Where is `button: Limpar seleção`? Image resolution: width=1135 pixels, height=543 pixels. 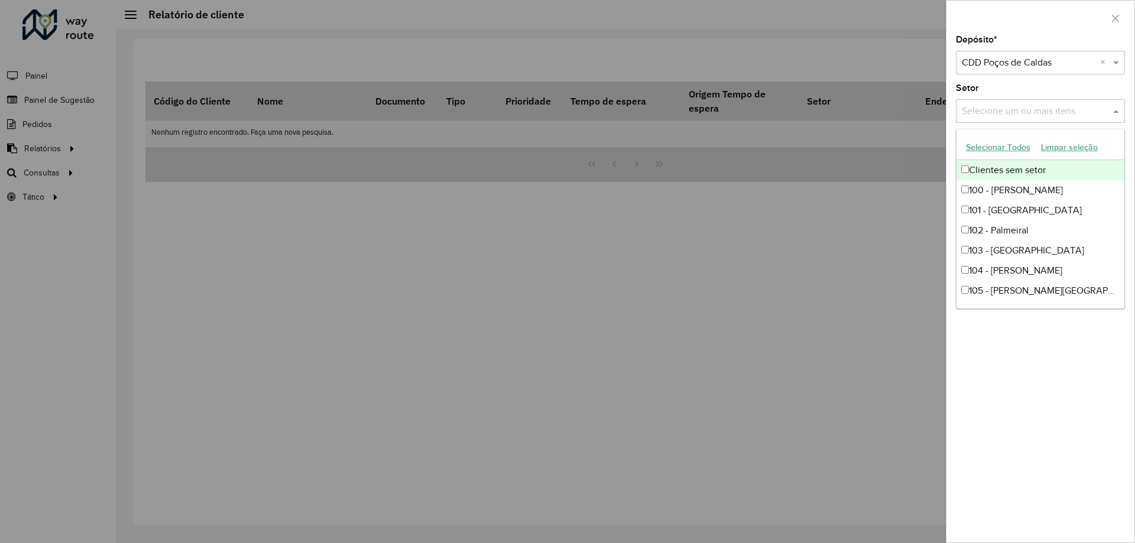
button: Limpar seleção is located at coordinates (1069, 147).